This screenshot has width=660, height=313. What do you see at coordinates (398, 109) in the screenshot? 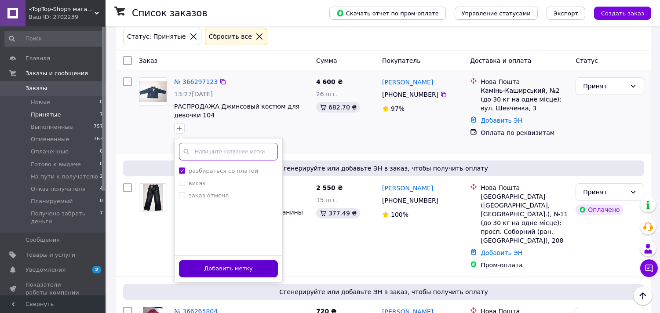
I see `span: 97%` at bounding box center [398, 109].